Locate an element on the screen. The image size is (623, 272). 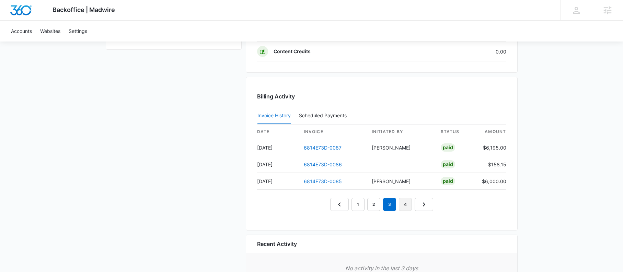
a: Page 4 is located at coordinates (406, 205).